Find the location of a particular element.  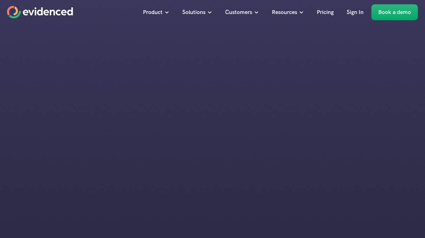

a: Home is located at coordinates (40, 12).